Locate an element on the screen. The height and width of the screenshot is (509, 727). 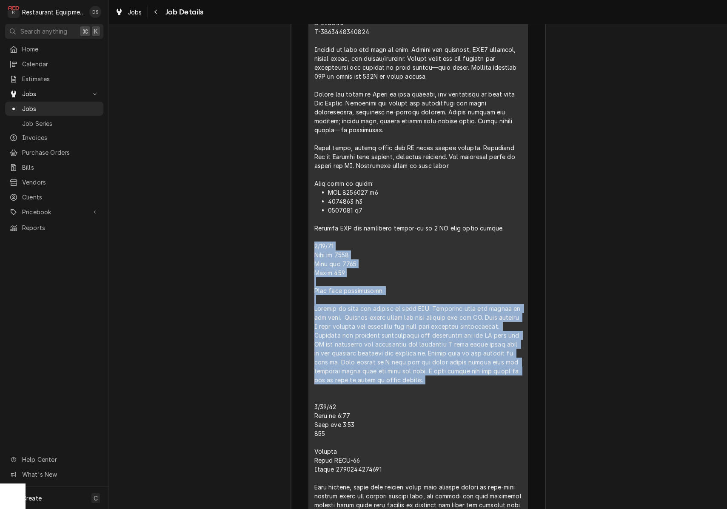
span: Help Center is located at coordinates (60, 460).